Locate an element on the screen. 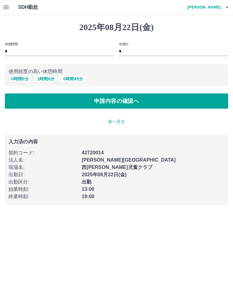  p: 入力済の内容 is located at coordinates (117, 142).